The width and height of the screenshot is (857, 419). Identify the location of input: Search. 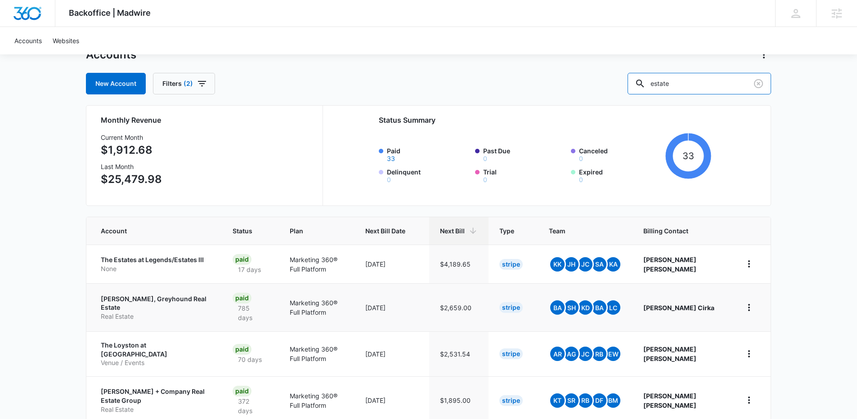
(699, 84).